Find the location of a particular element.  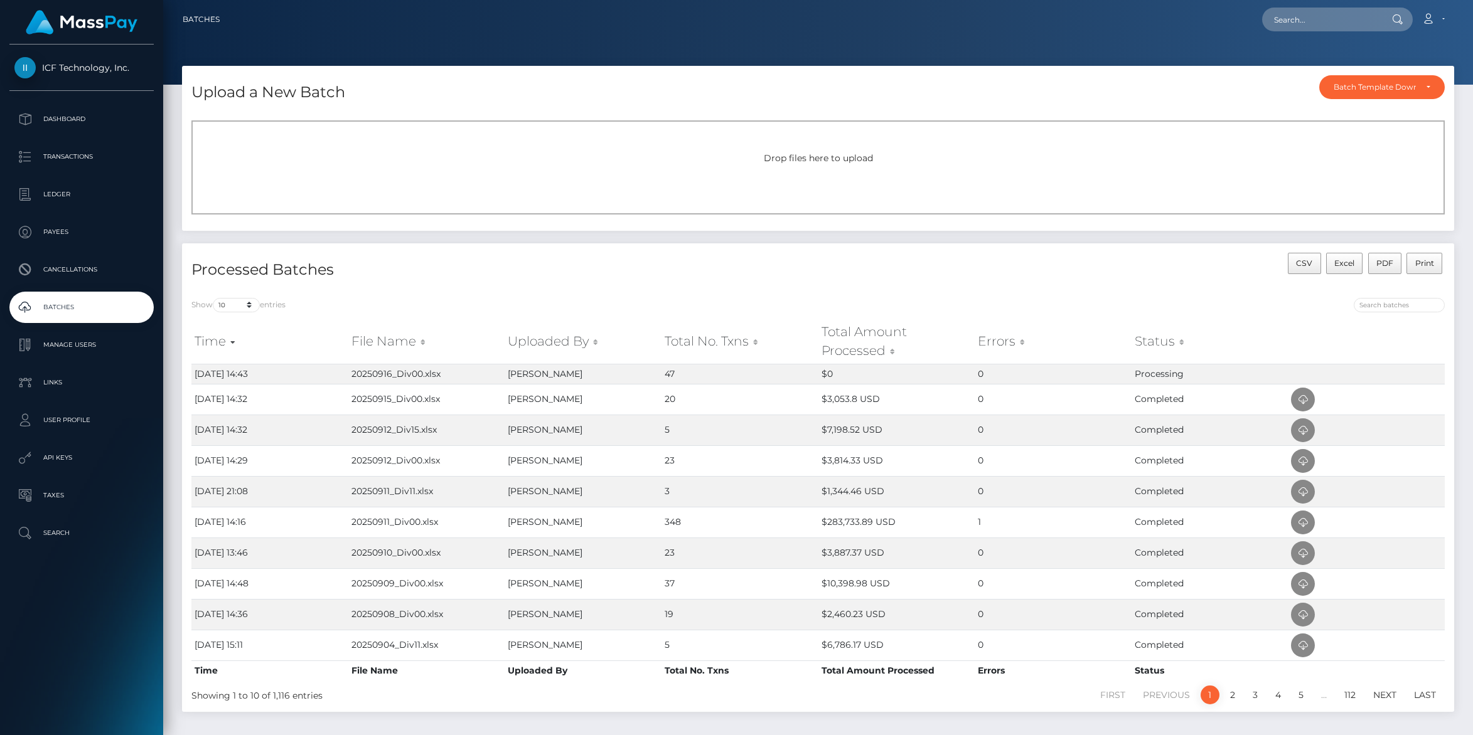

td: 20250912_Div00.xlsx is located at coordinates (427, 461).